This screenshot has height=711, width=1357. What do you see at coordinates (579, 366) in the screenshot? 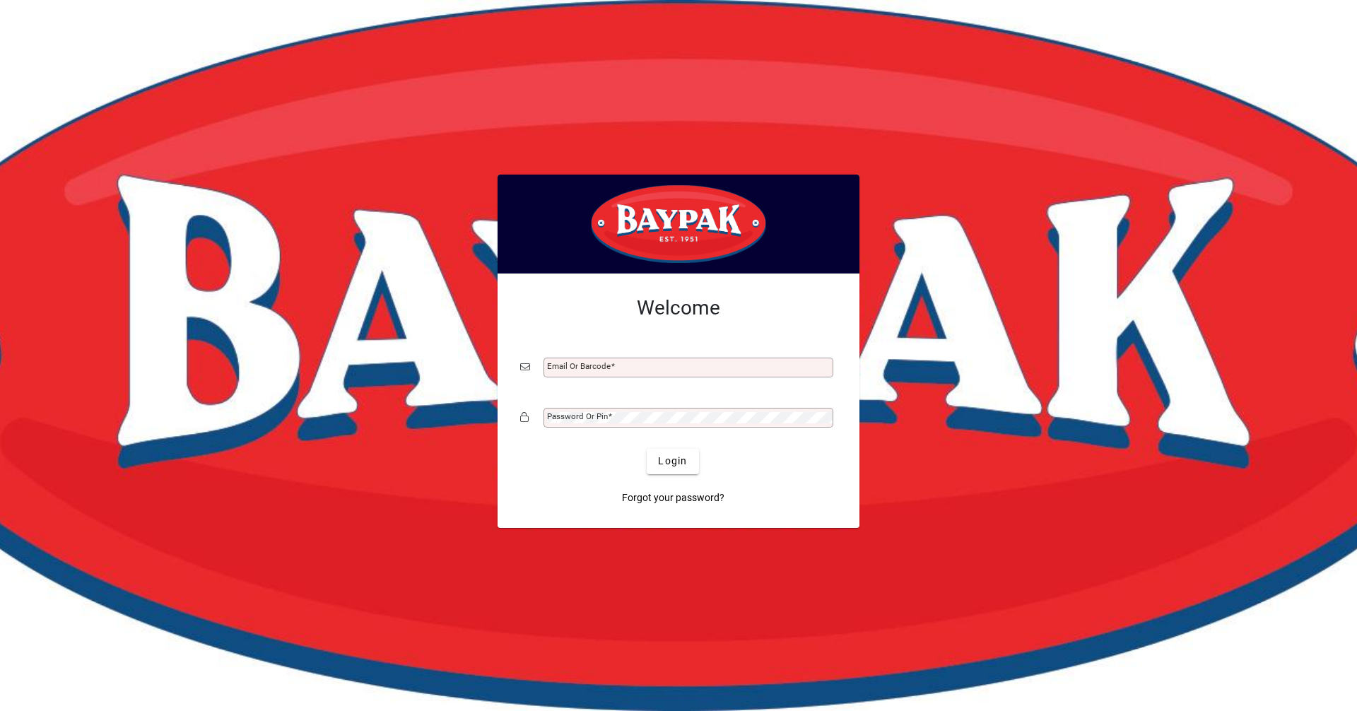
I see `mat-label: Email or Barcode` at bounding box center [579, 366].